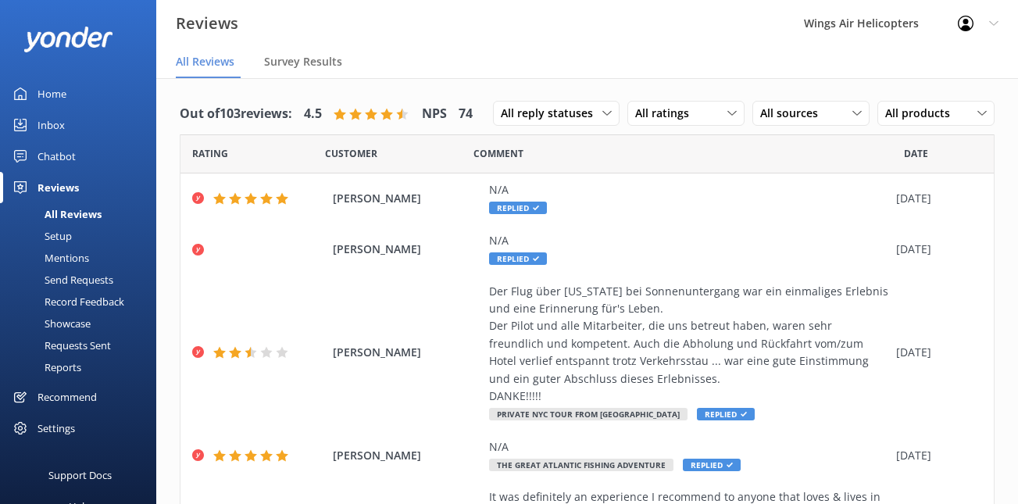 Image resolution: width=1018 pixels, height=504 pixels. Describe the element at coordinates (303, 62) in the screenshot. I see `span: Survey Results` at that location.